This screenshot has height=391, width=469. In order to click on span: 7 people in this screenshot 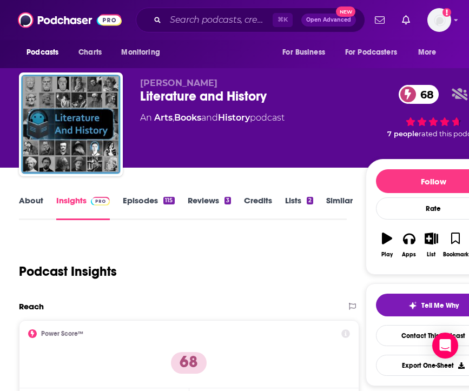, I will do `click(403, 134)`.